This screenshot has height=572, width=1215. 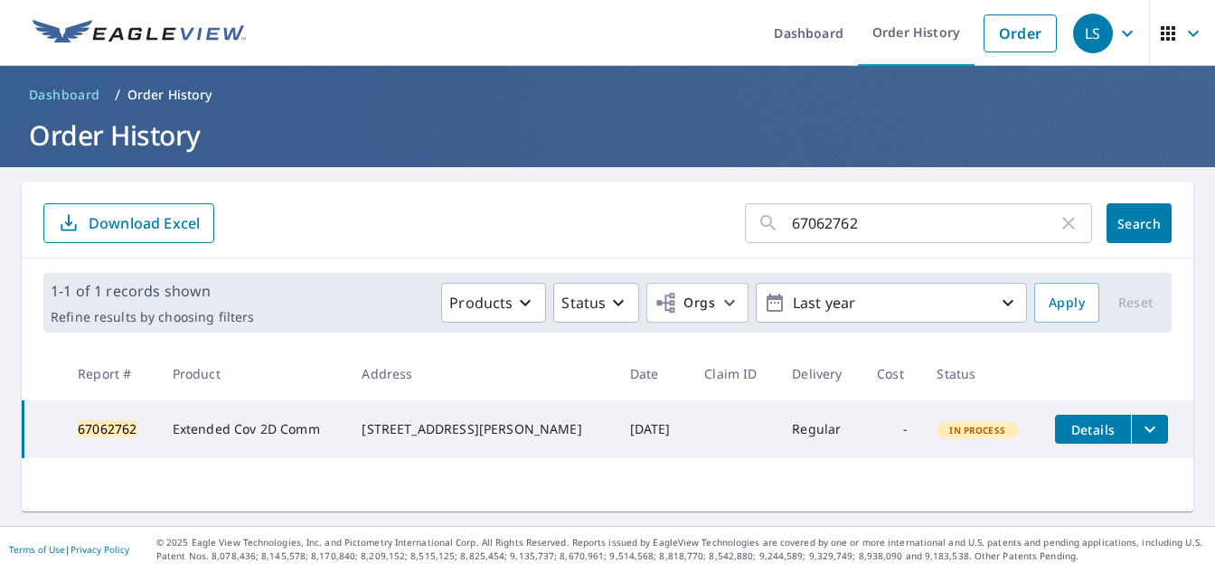 What do you see at coordinates (681, 549) in the screenshot?
I see `p: © 2025 Eagle View Technologies, Inc. and Pictometry International Corp. All Rights Reserved. Repo...` at bounding box center [681, 549].